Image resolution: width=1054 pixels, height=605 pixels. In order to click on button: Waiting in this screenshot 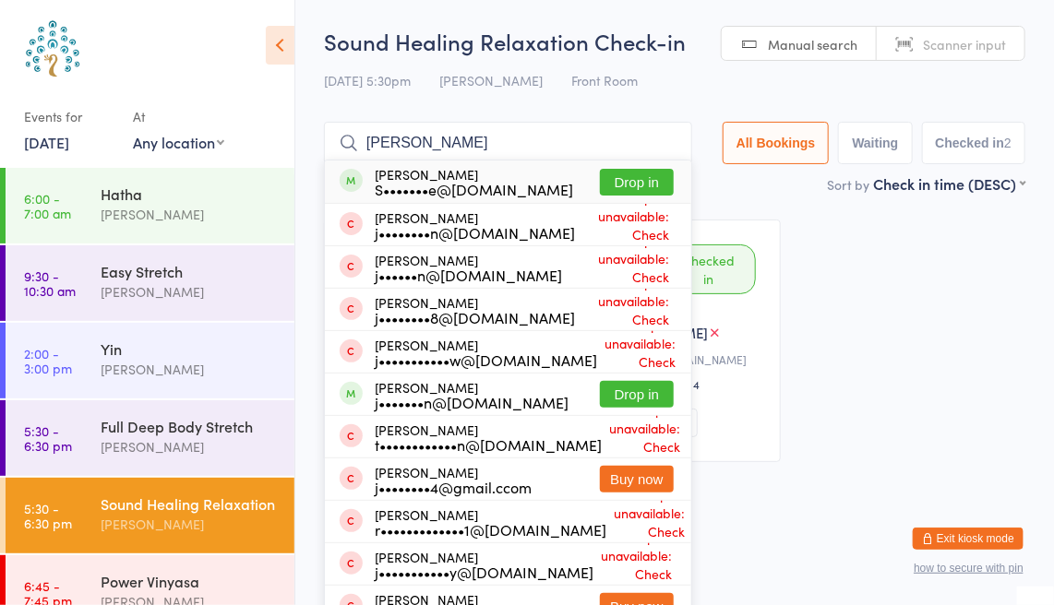, I will do `click(875, 143)`.